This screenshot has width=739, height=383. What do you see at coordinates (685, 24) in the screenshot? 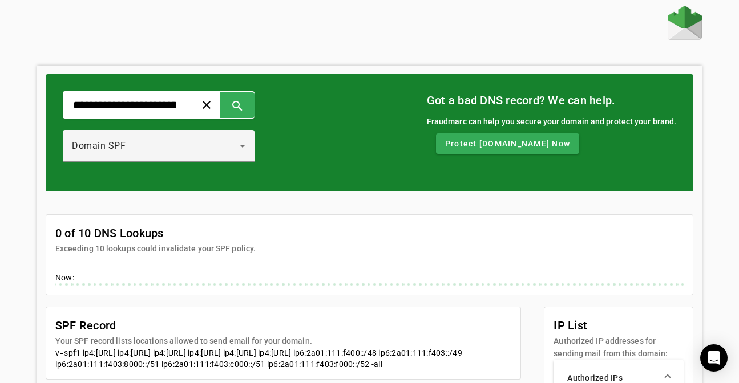
I see `a: Home` at bounding box center [685, 24].